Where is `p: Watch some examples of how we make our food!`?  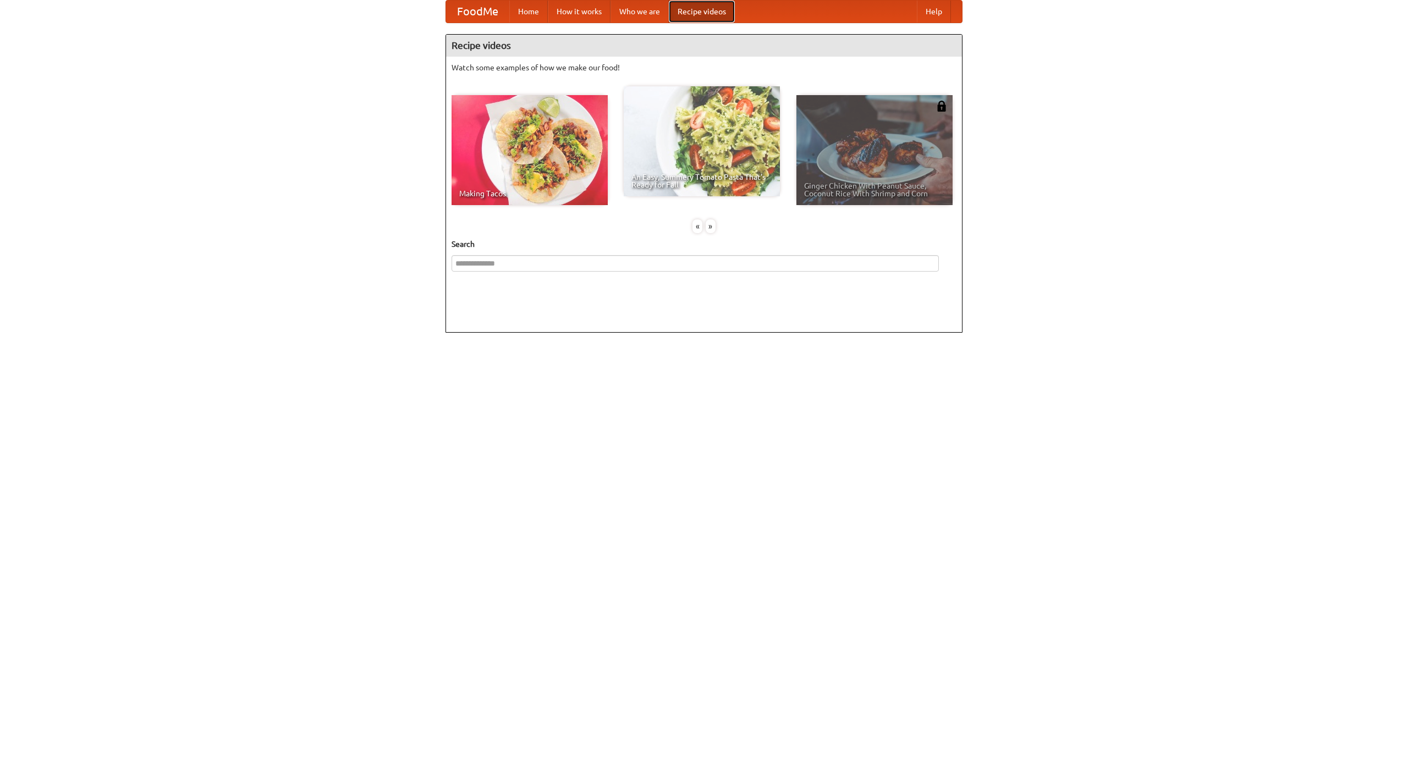
p: Watch some examples of how we make our food! is located at coordinates (704, 68).